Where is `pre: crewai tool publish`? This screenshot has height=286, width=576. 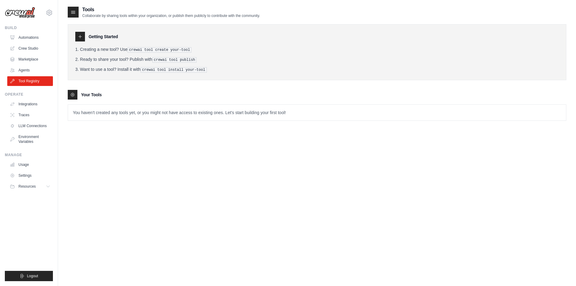 pre: crewai tool publish is located at coordinates (174, 60).